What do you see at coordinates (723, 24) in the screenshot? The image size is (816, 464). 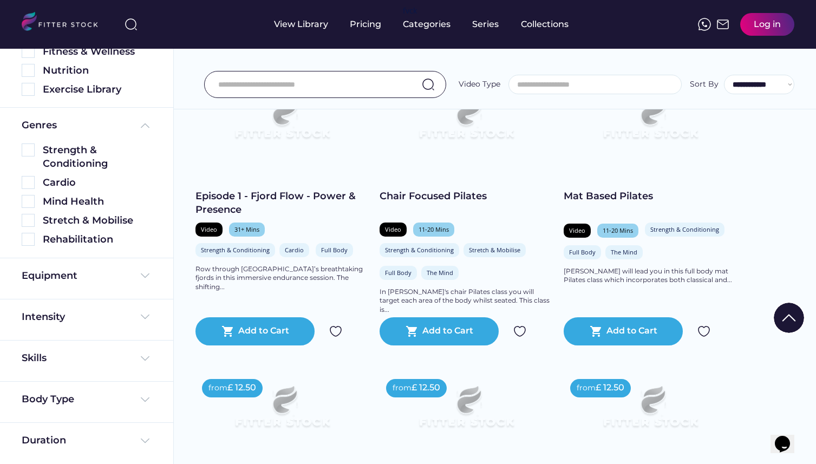 I see `img: Frame%2051.svg` at bounding box center [723, 24].